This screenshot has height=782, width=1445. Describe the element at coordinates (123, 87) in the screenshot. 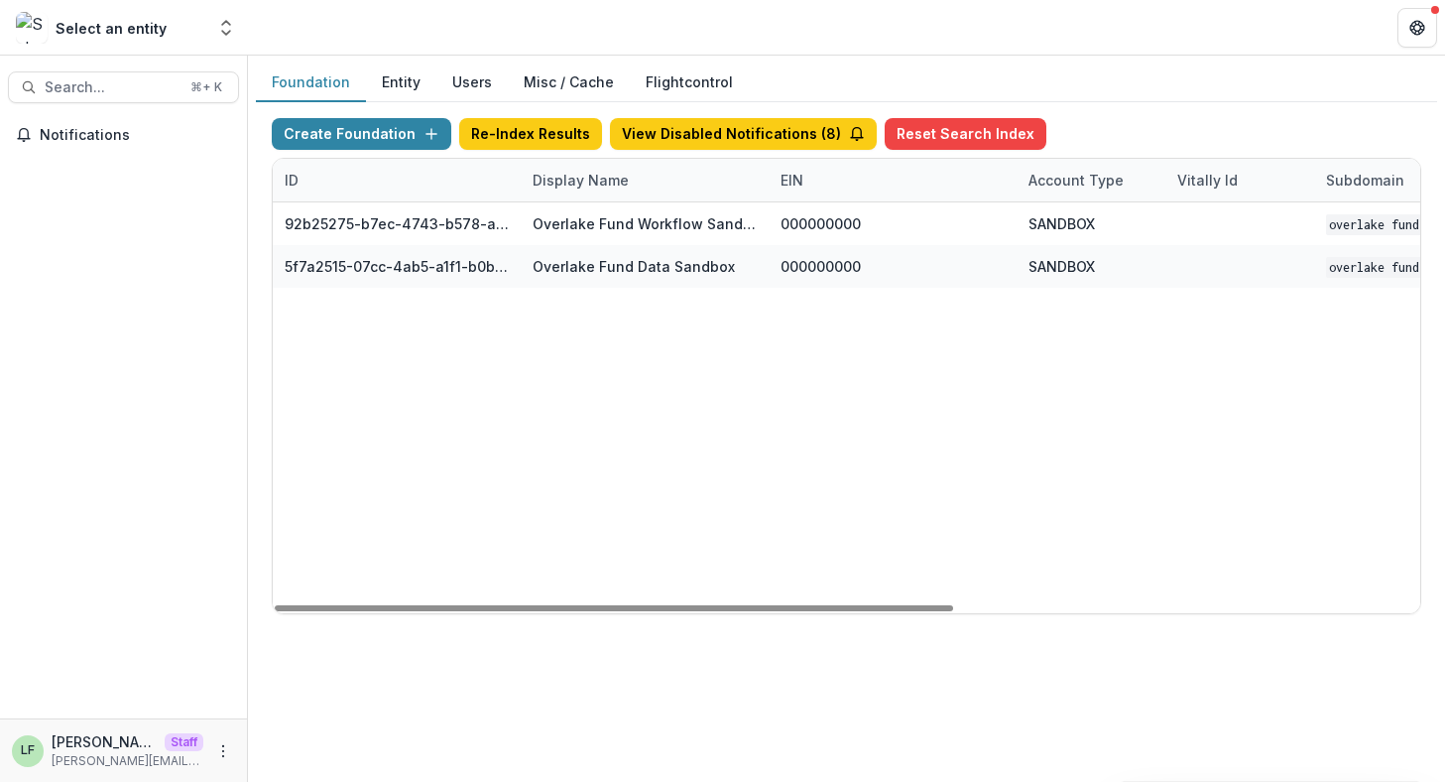

I see `button: Search...` at that location.